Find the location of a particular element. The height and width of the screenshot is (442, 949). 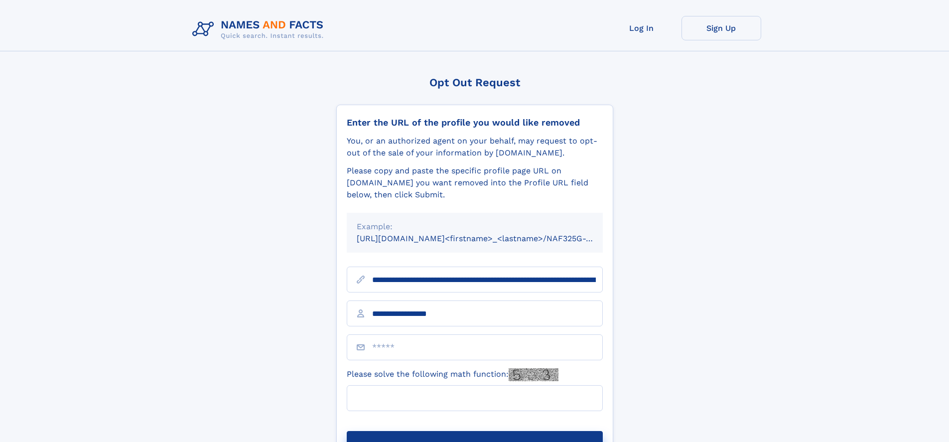

a: Log In is located at coordinates (642, 28).